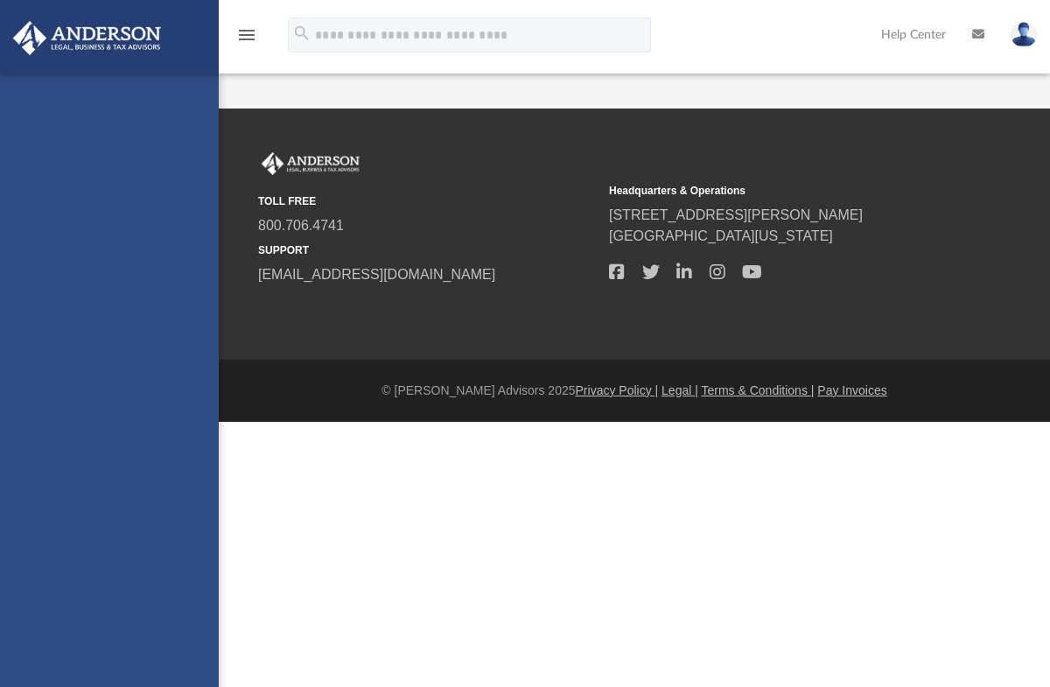  I want to click on i: menu, so click(247, 35).